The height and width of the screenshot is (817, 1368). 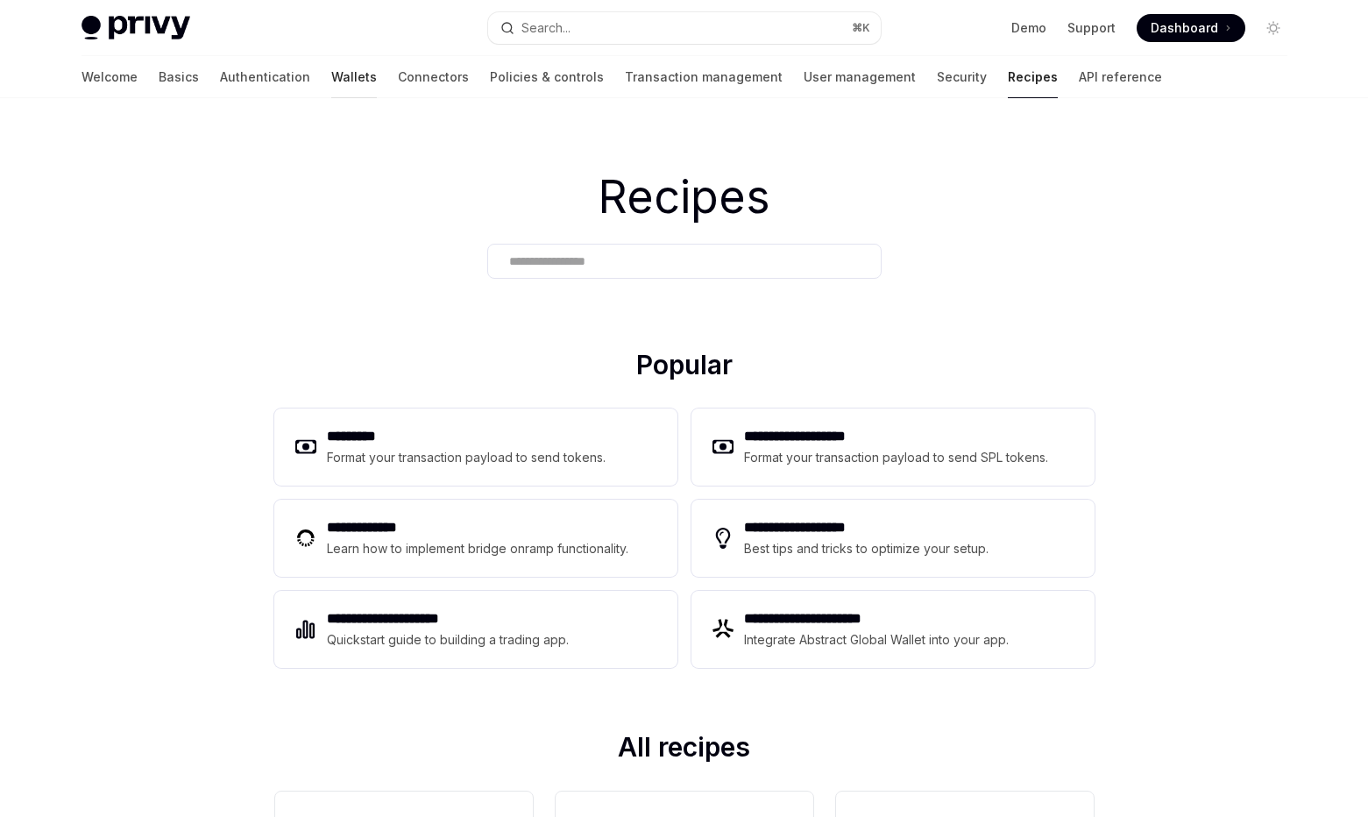 I want to click on a: Recipes, so click(x=1033, y=77).